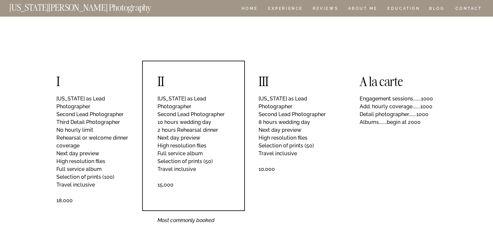 This screenshot has width=493, height=241. Describe the element at coordinates (403, 9) in the screenshot. I see `a: EDUCATION` at that location.